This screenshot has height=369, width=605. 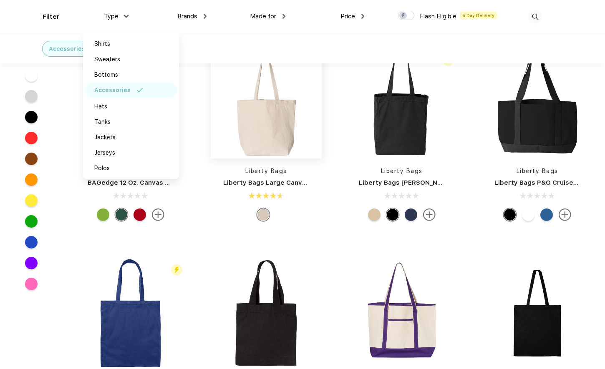 What do you see at coordinates (140, 215) in the screenshot?
I see `div: Natural Red` at bounding box center [140, 215].